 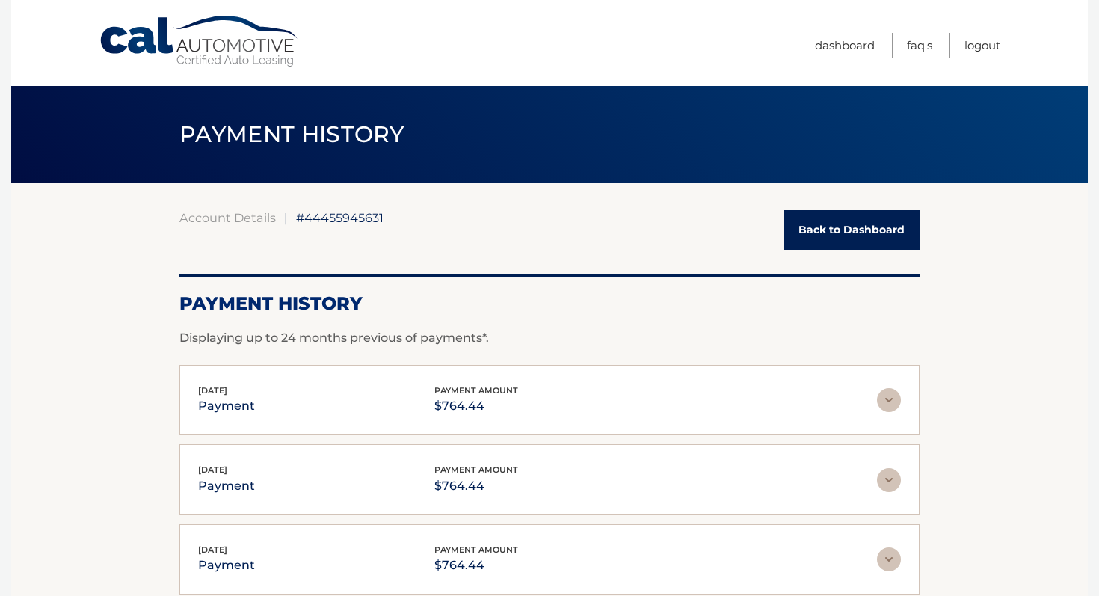 What do you see at coordinates (982, 45) in the screenshot?
I see `a: Logout` at bounding box center [982, 45].